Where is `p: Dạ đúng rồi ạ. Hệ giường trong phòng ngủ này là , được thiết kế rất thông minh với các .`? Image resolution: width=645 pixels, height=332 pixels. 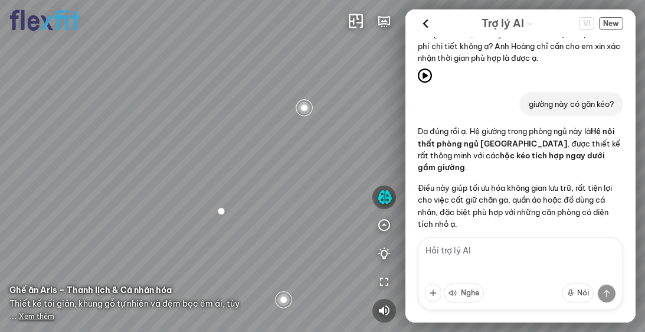
p: Dạ đúng rồi ạ. Hệ giường trong phòng ngủ này là , được thiết kế rất thông minh với các . is located at coordinates (521, 149).